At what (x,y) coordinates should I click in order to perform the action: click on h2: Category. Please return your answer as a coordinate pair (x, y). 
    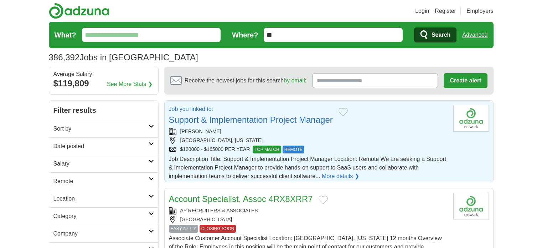
    Looking at the image, I should click on (101, 216).